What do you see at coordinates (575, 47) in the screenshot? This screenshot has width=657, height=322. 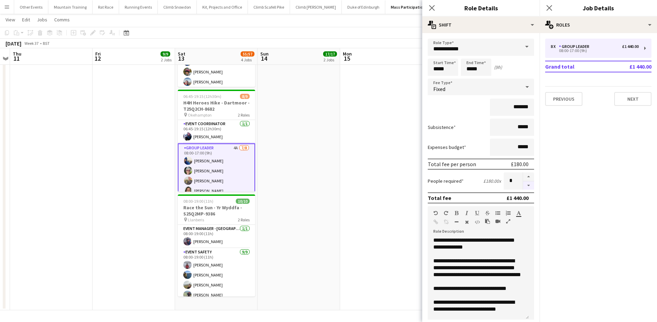 I see `div: Group Leader` at bounding box center [575, 47].